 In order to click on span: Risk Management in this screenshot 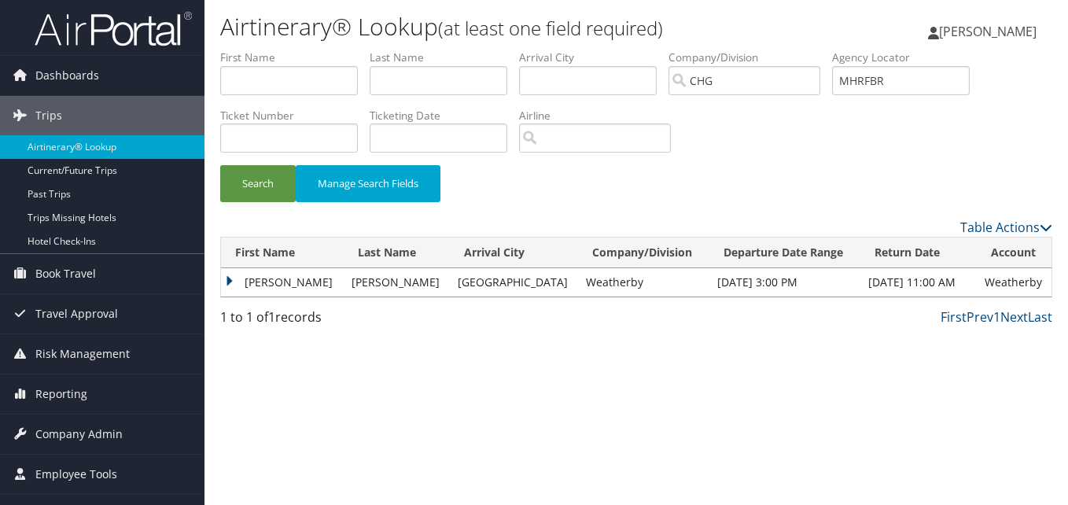, I will do `click(83, 354)`.